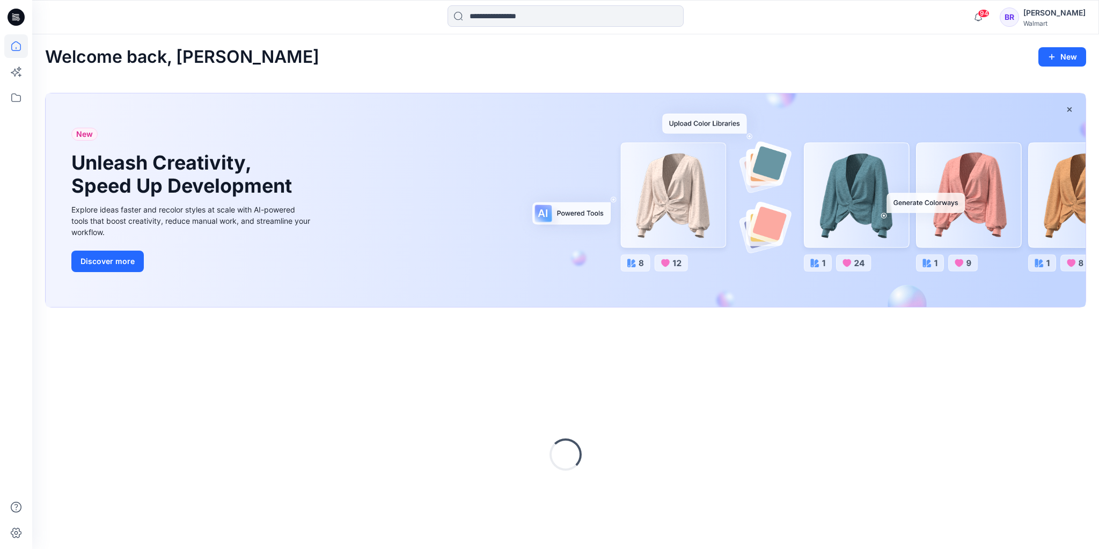 The height and width of the screenshot is (549, 1099). Describe the element at coordinates (184, 174) in the screenshot. I see `h1: Unleash Creativity, Speed Up Development` at that location.